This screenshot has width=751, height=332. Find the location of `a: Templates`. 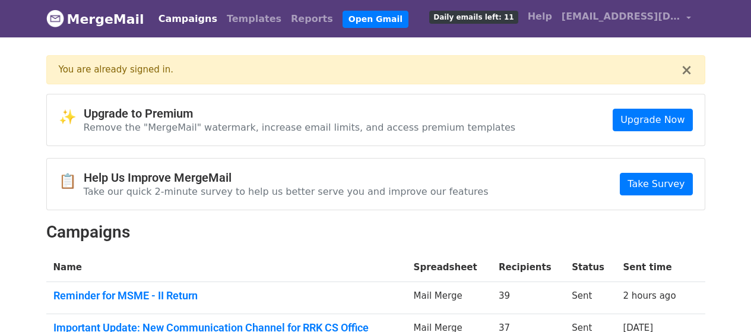

a: Templates is located at coordinates (254, 19).